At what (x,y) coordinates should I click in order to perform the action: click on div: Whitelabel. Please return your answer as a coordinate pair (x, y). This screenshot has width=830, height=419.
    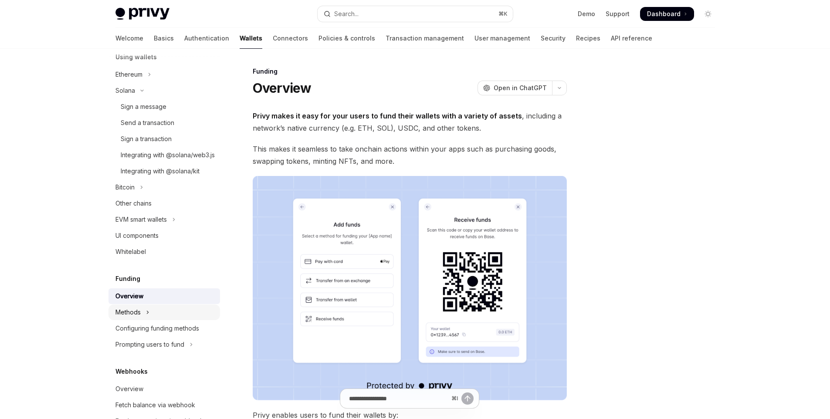
    Looking at the image, I should click on (131, 252).